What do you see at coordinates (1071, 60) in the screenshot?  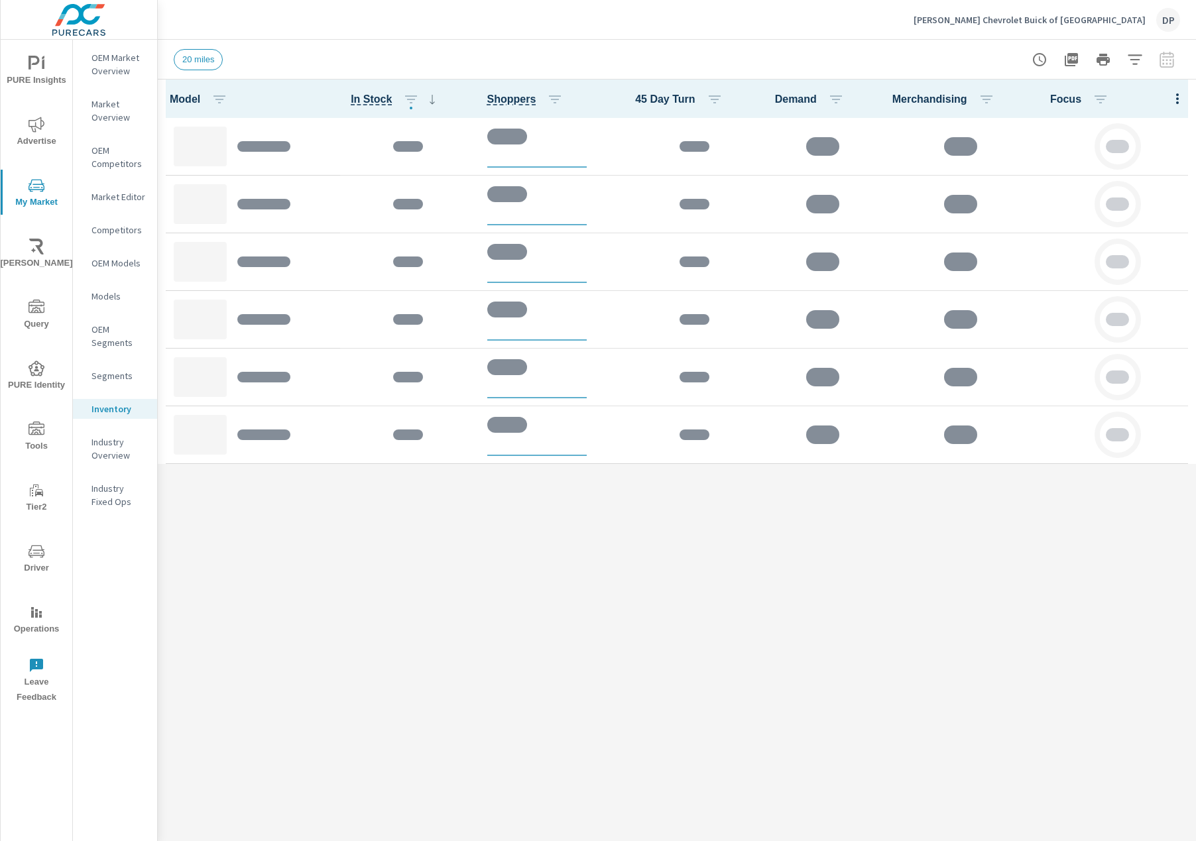 I see `button: "Export Report to PDF"` at bounding box center [1071, 60].